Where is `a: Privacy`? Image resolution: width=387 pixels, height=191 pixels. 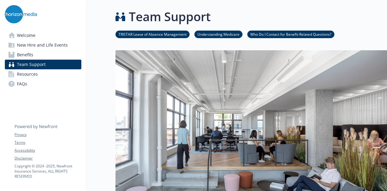 a: Privacy is located at coordinates (48, 135).